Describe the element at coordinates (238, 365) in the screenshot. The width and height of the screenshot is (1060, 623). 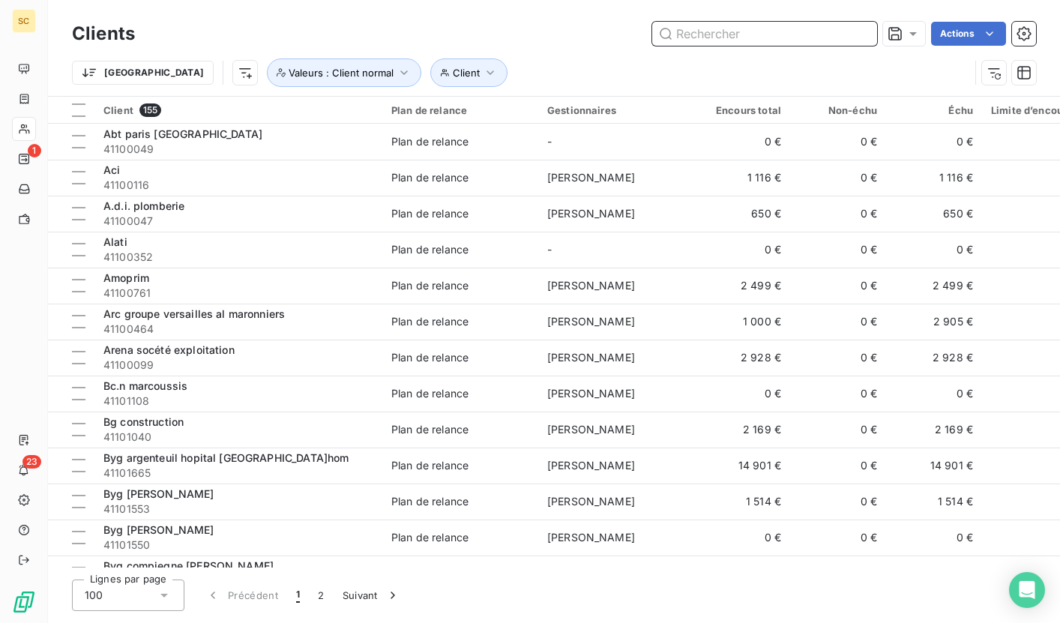
I see `span: 41100099` at that location.